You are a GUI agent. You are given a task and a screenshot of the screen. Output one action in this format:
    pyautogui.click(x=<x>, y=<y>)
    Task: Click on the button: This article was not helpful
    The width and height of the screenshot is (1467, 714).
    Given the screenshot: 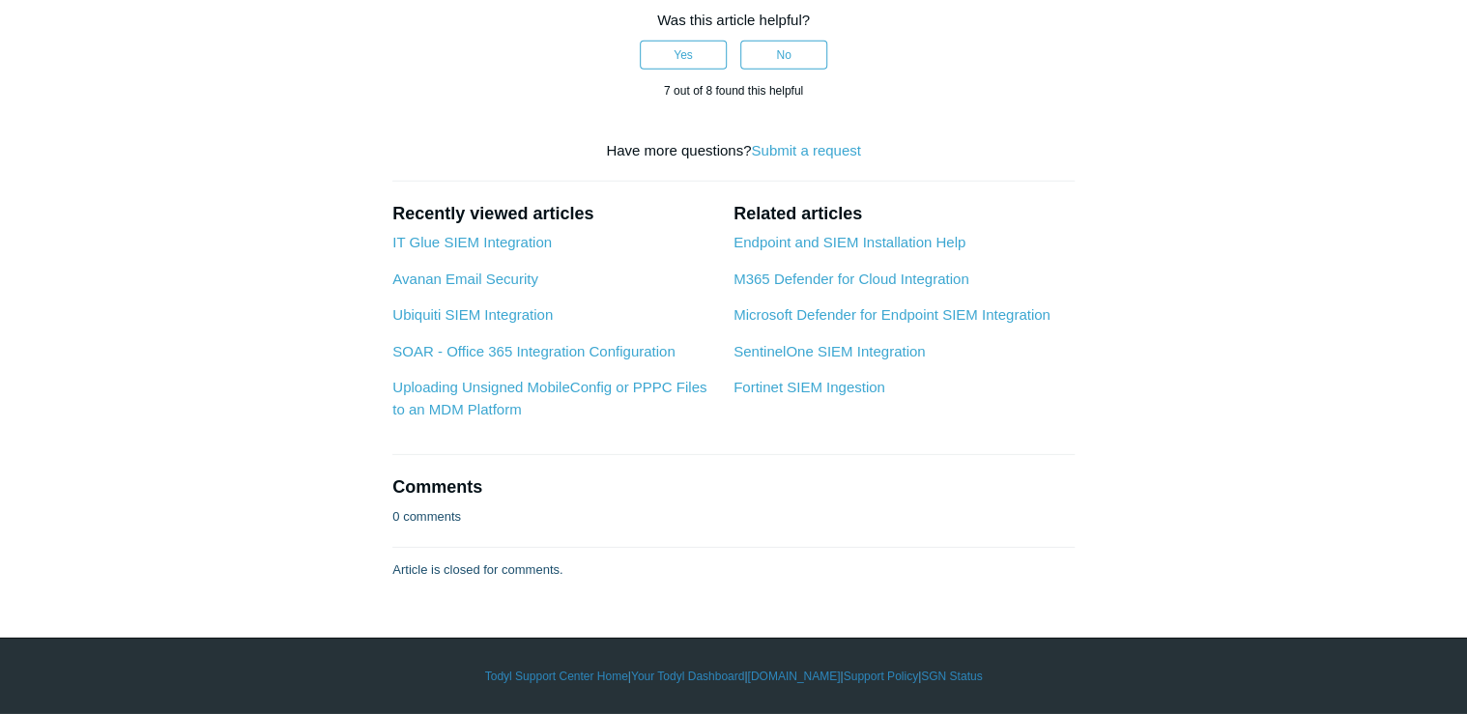 What is the action you would take?
    pyautogui.click(x=784, y=55)
    